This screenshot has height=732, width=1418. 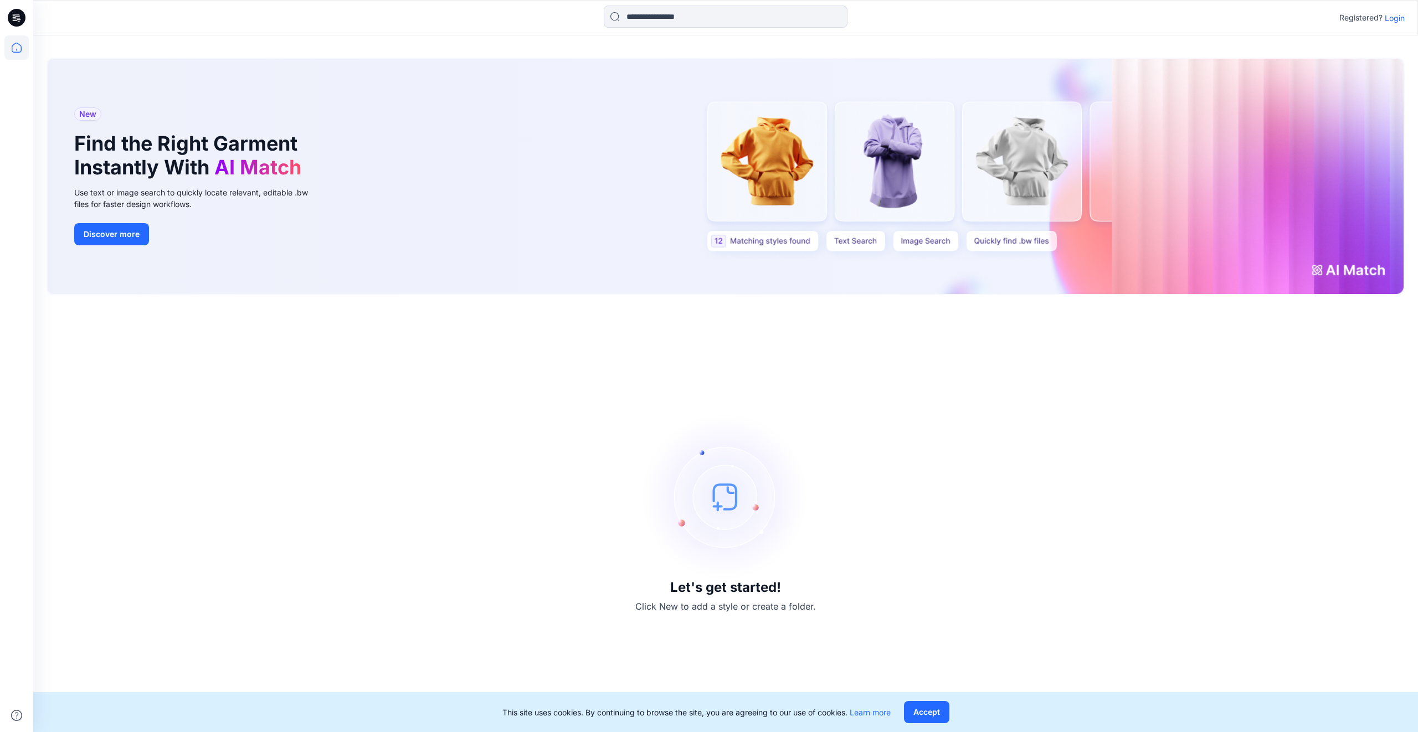 What do you see at coordinates (927, 712) in the screenshot?
I see `button: Accept` at bounding box center [927, 712].